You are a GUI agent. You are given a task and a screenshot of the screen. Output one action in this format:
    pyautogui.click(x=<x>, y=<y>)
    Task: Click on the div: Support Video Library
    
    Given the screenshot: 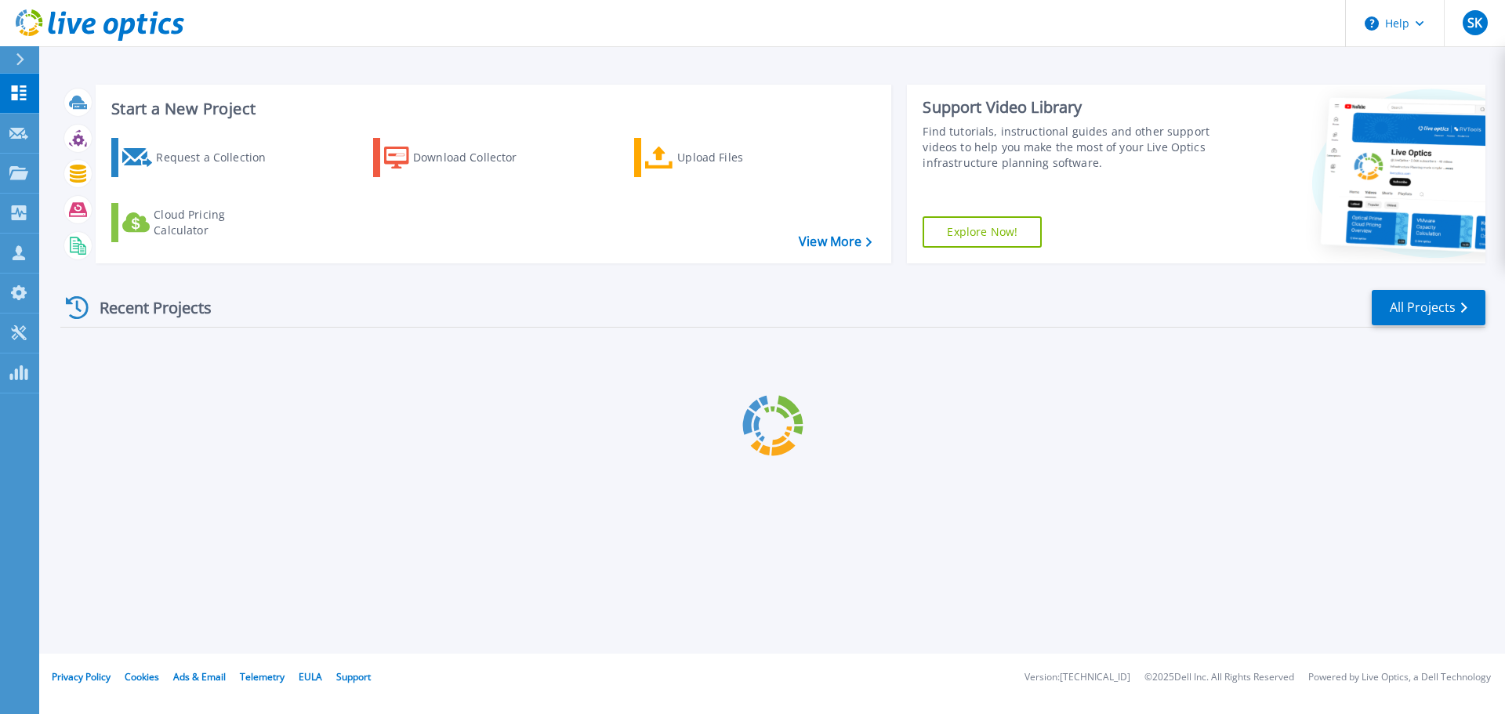 What is the action you would take?
    pyautogui.click(x=1070, y=107)
    